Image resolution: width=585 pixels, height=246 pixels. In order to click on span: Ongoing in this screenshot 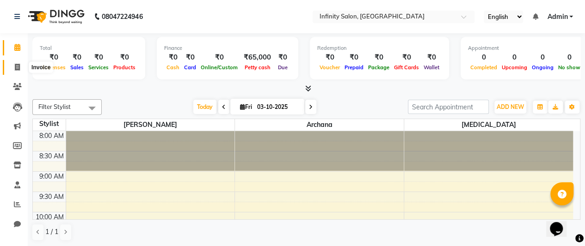, I will do `click(542, 67)`.